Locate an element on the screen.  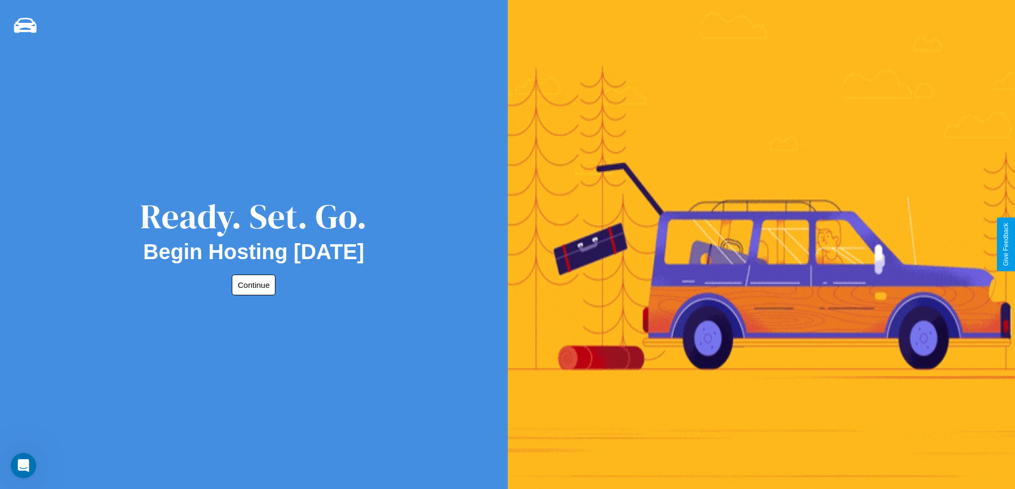
div: Ready. Set. Go. is located at coordinates (254, 216).